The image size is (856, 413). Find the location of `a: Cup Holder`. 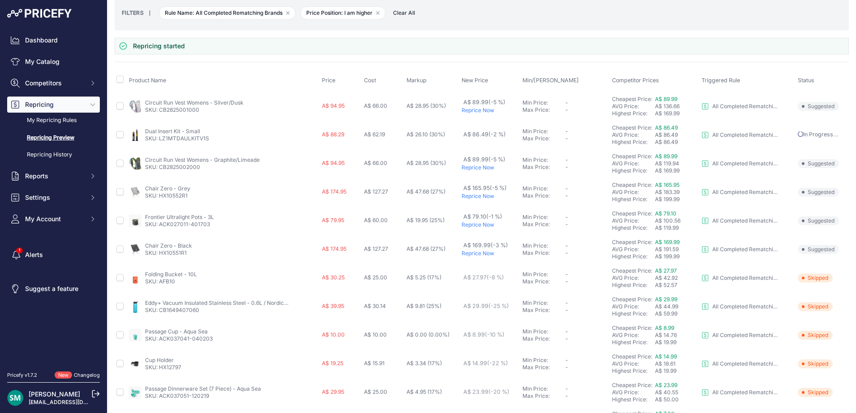

a: Cup Holder is located at coordinates (159, 360).